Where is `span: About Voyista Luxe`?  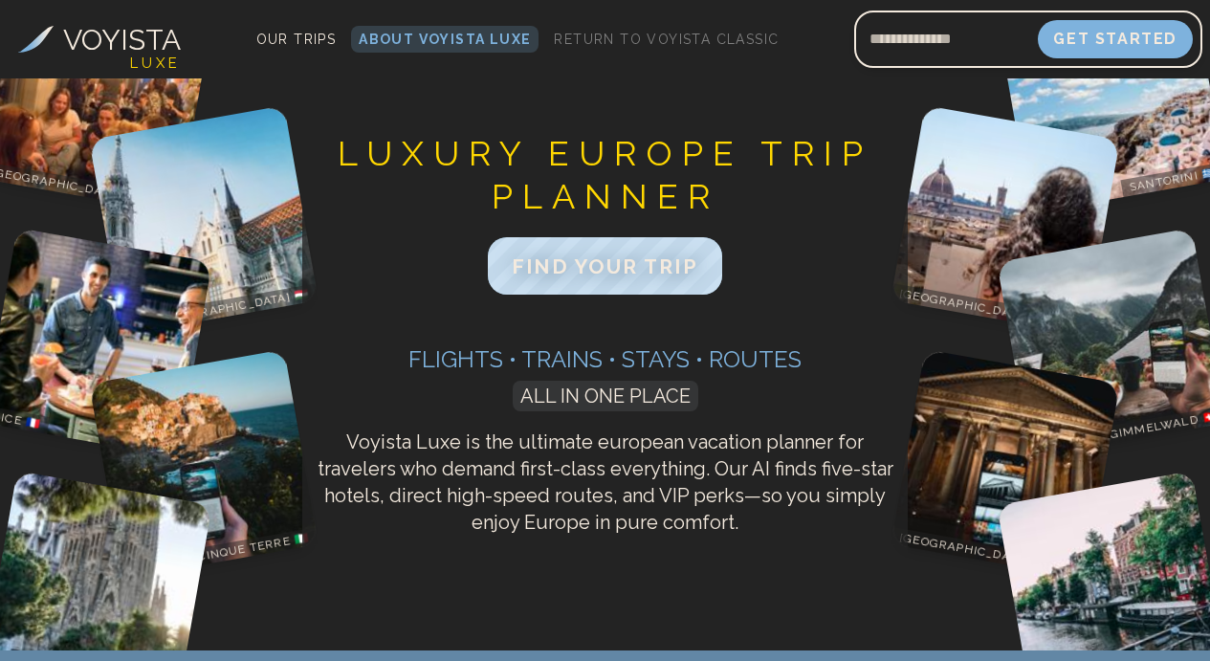 span: About Voyista Luxe is located at coordinates (445, 39).